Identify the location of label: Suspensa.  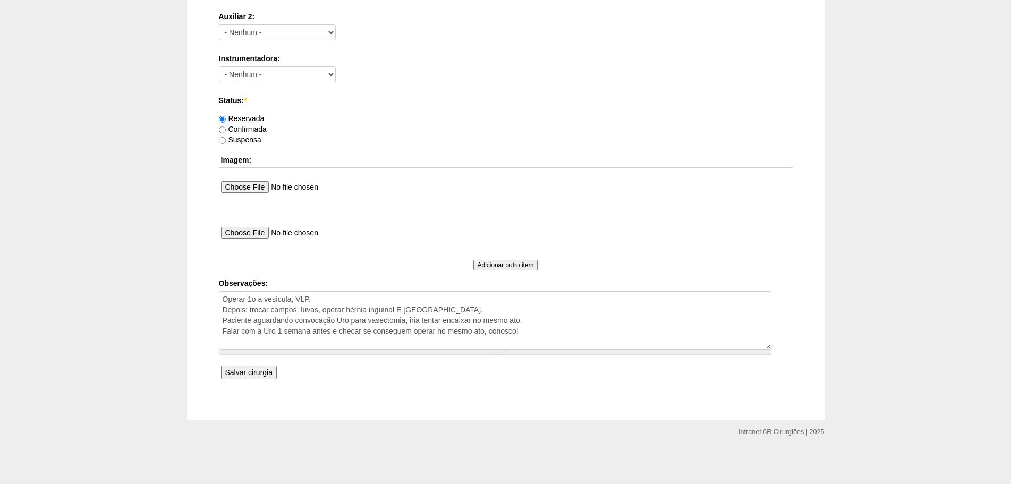
(240, 140).